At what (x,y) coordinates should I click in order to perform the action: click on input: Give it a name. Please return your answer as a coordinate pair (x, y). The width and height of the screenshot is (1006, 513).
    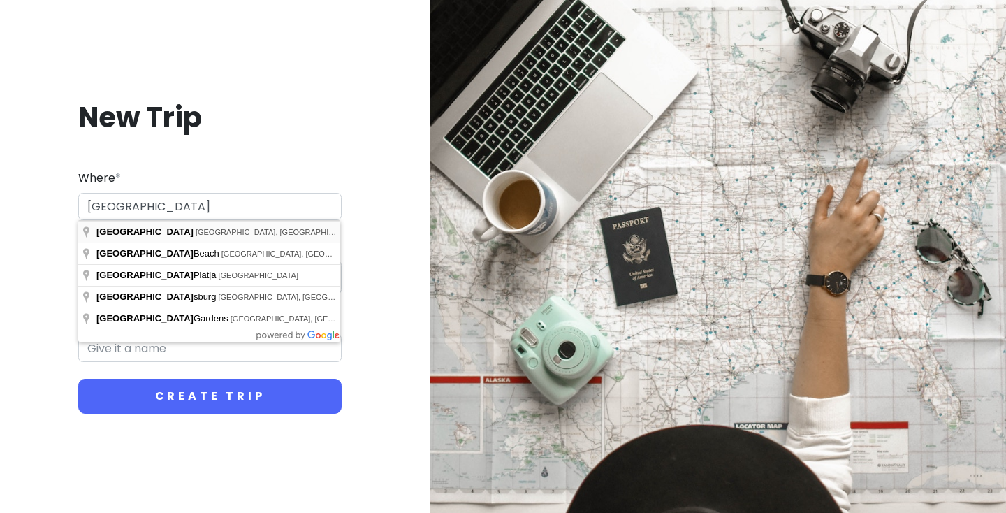
    Looking at the image, I should click on (210, 348).